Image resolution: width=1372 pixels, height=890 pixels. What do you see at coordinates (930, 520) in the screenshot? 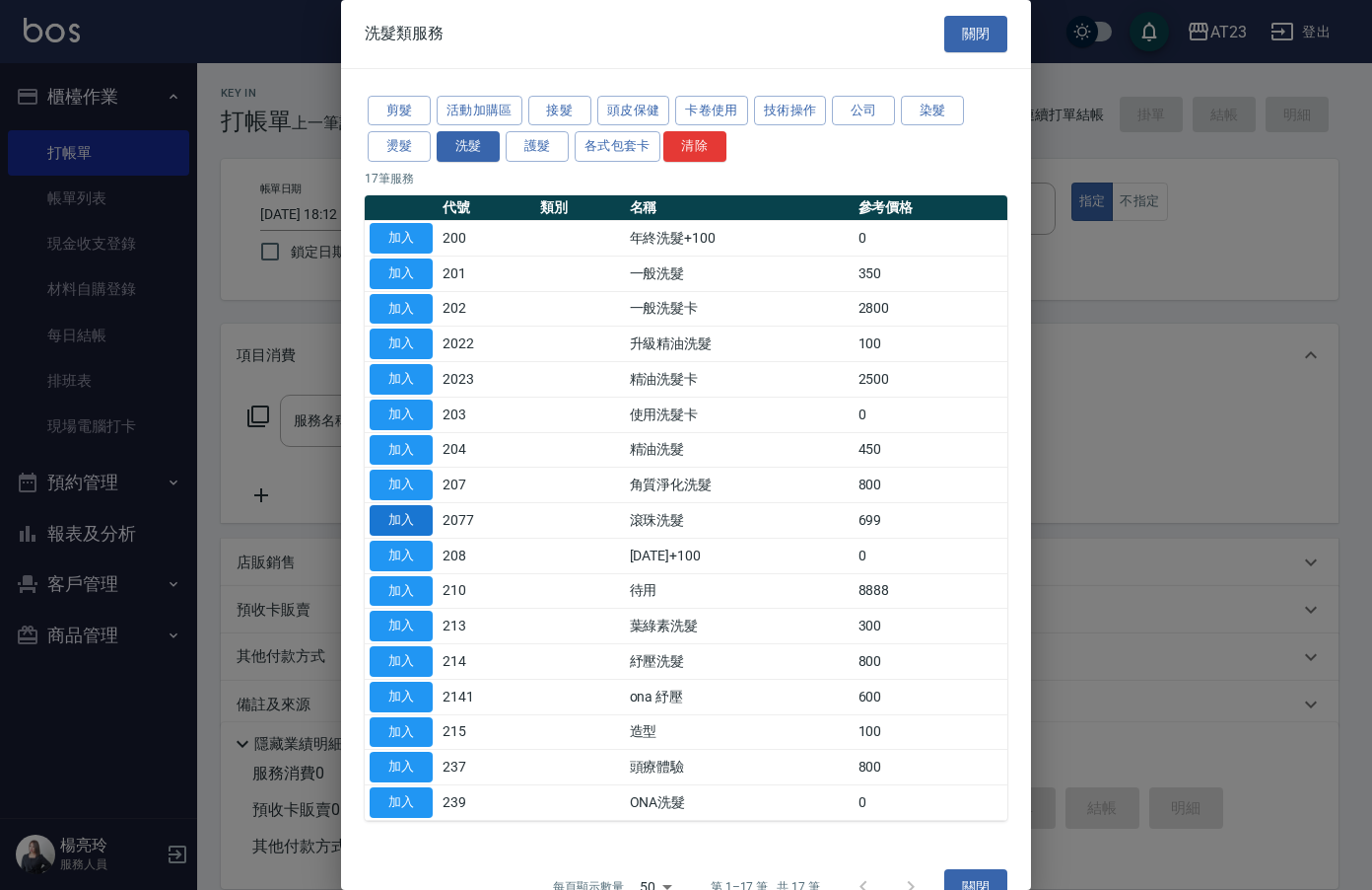
I see `td: 699` at bounding box center [930, 520].